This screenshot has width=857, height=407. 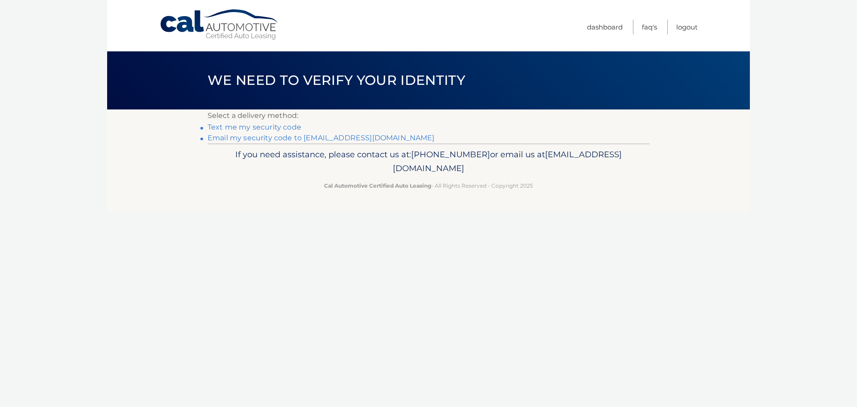 What do you see at coordinates (687, 27) in the screenshot?
I see `a: Logout` at bounding box center [687, 27].